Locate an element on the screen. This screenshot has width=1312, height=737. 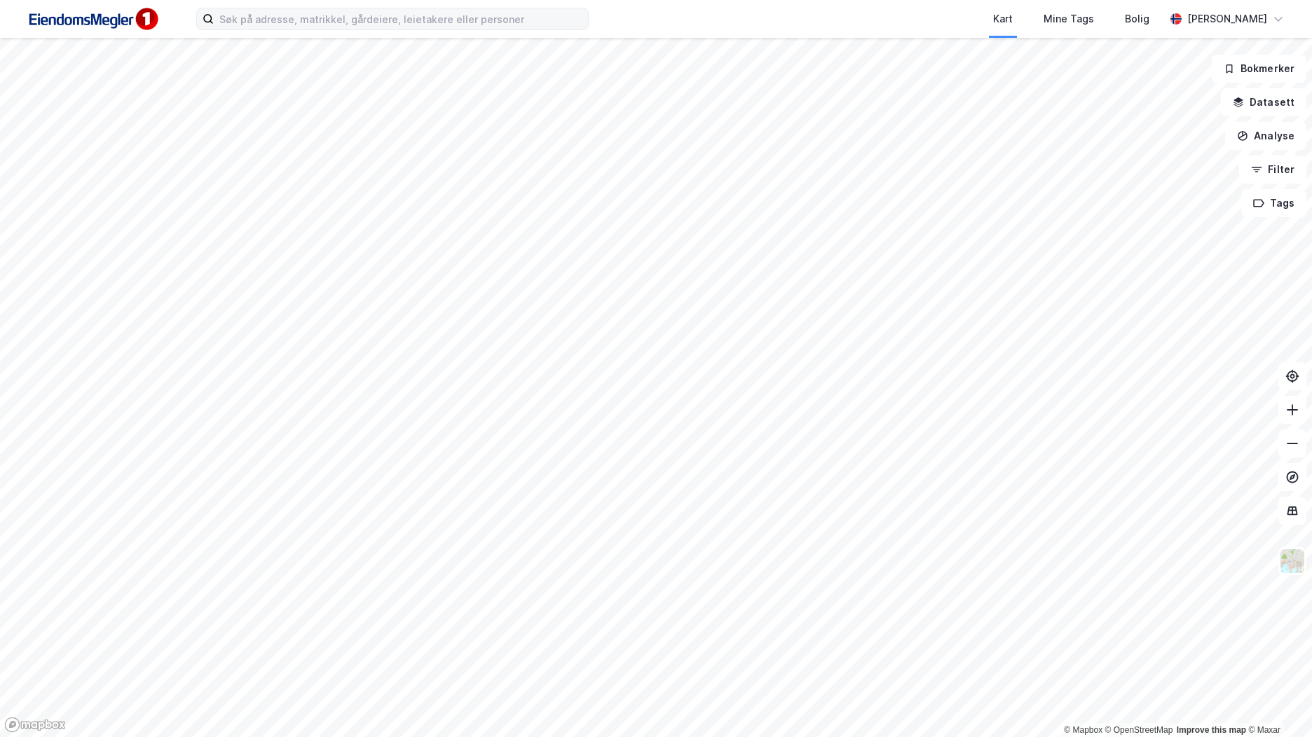
div: Kontrollprogram for chat is located at coordinates (1277, 704).